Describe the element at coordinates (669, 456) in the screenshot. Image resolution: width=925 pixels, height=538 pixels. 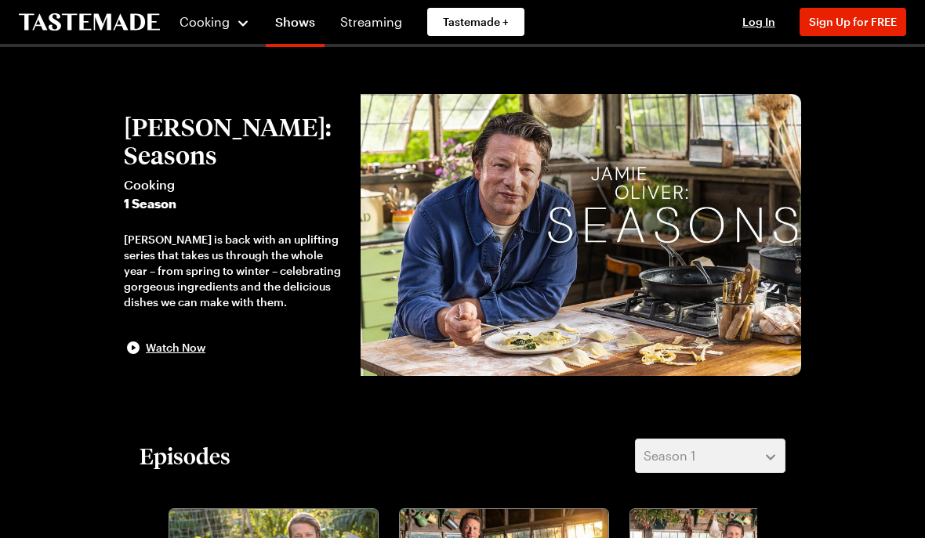
I see `span: Season 1` at that location.